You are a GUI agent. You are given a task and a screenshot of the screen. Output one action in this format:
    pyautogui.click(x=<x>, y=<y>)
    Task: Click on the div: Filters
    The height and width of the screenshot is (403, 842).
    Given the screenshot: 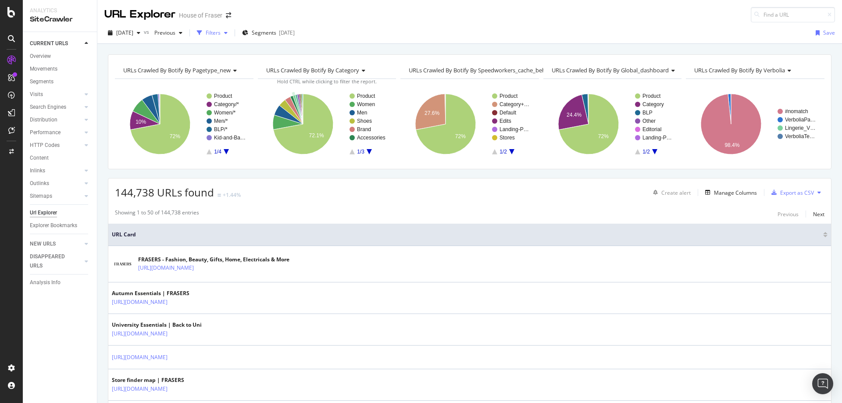 What is the action you would take?
    pyautogui.click(x=213, y=32)
    